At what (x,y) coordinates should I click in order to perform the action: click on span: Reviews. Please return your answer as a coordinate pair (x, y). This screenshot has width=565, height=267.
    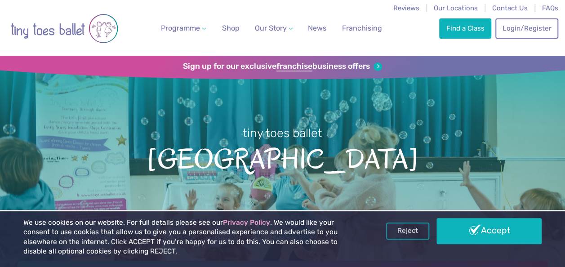
    Looking at the image, I should click on (406, 8).